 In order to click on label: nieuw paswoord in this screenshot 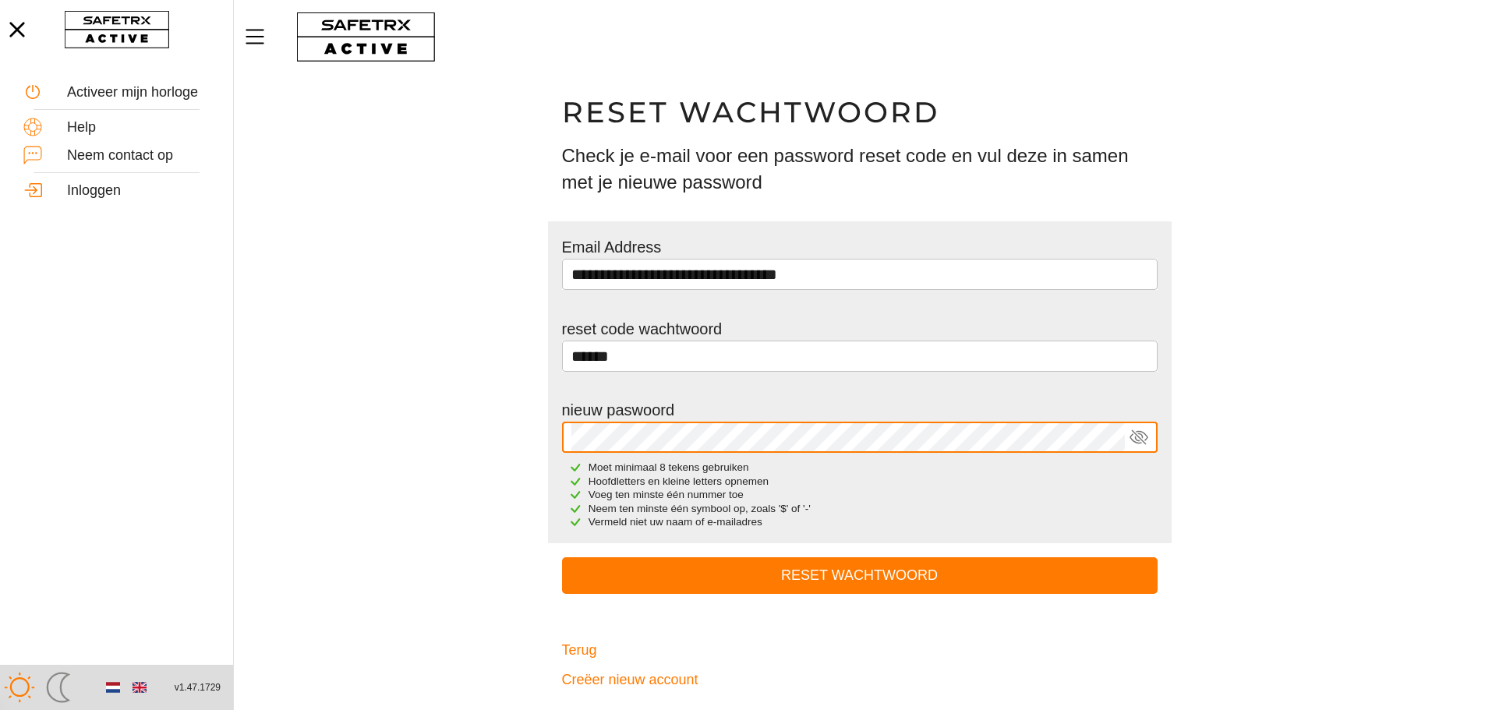, I will do `click(618, 410)`.